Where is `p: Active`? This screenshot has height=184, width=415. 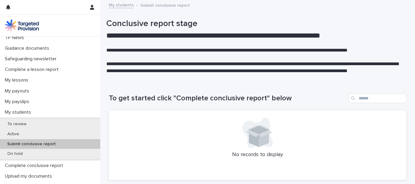 p: Active is located at coordinates (13, 134).